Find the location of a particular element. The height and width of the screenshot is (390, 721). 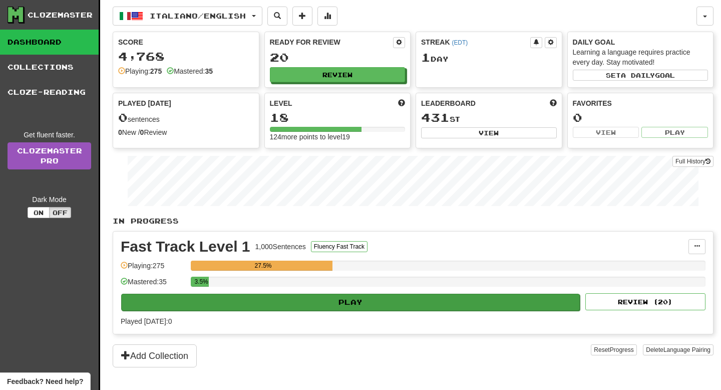

div: Mastered: 35 is located at coordinates (153, 285).